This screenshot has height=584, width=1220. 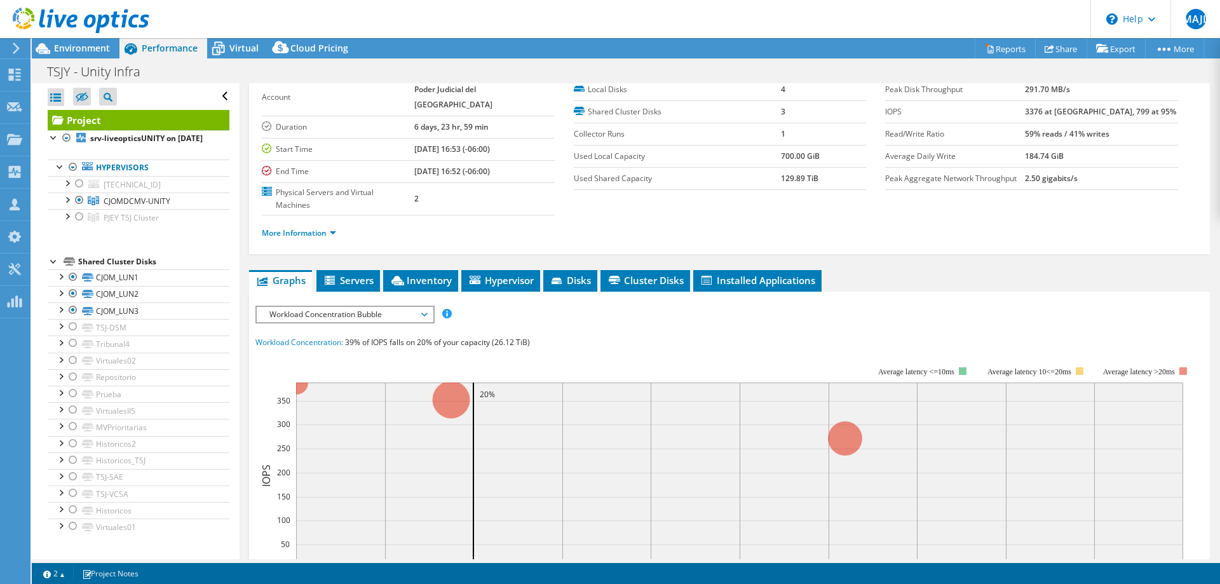 I want to click on span: Performance, so click(x=170, y=48).